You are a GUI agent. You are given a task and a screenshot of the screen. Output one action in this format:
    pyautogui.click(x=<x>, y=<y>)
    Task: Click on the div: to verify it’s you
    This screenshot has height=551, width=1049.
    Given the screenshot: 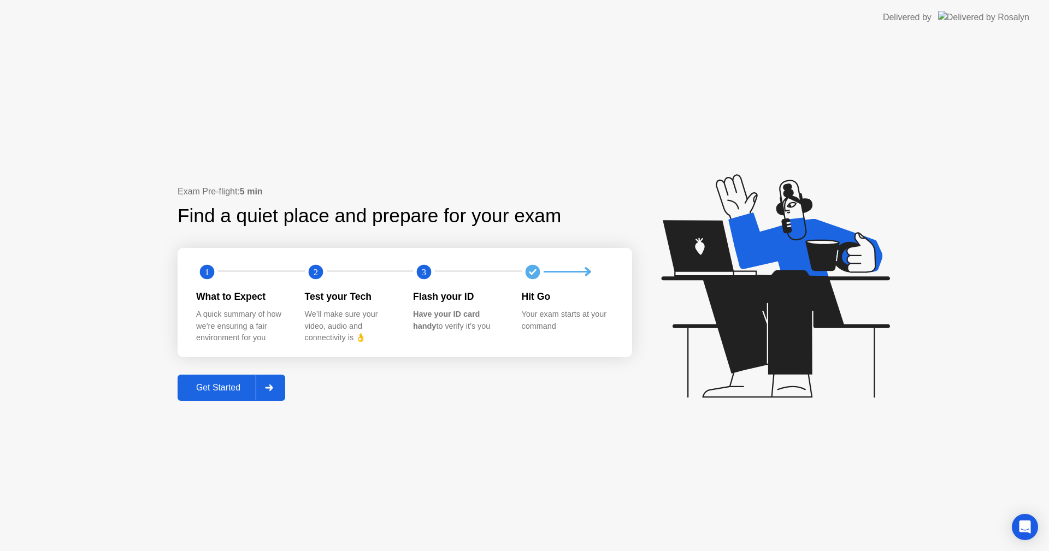 What is the action you would take?
    pyautogui.click(x=459, y=320)
    